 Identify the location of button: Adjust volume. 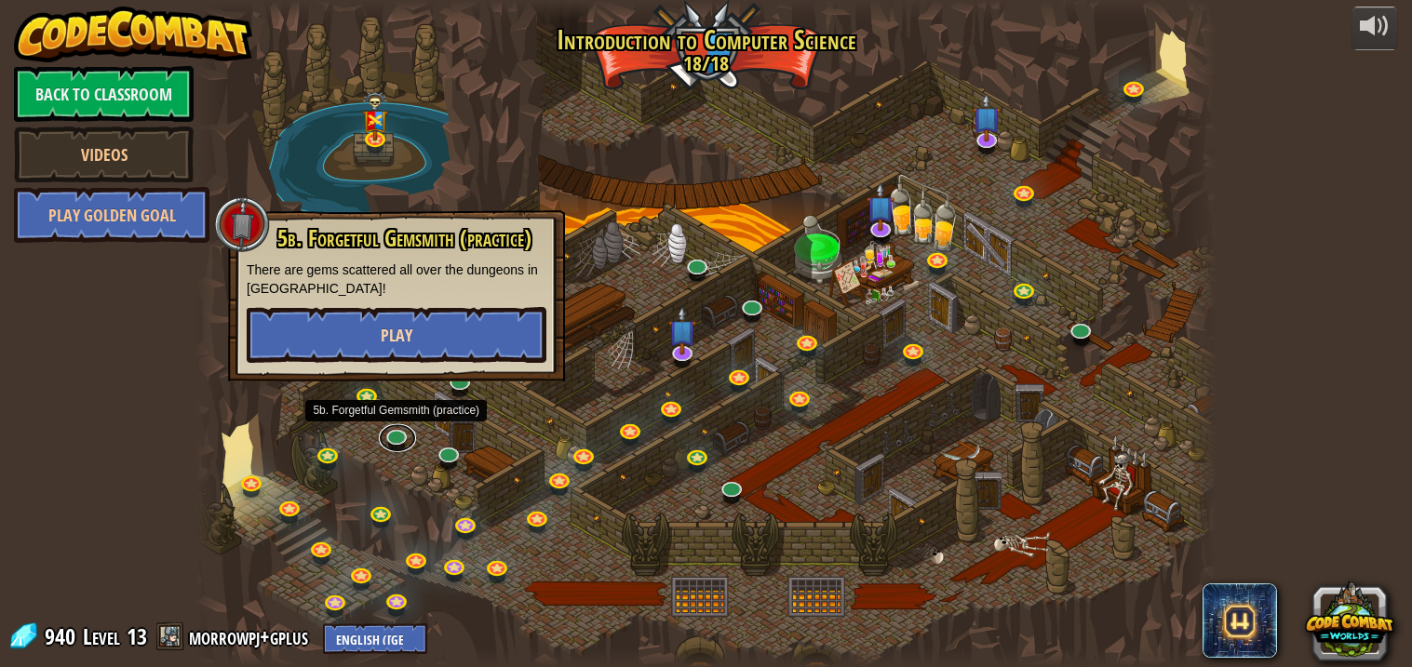
(1374, 28).